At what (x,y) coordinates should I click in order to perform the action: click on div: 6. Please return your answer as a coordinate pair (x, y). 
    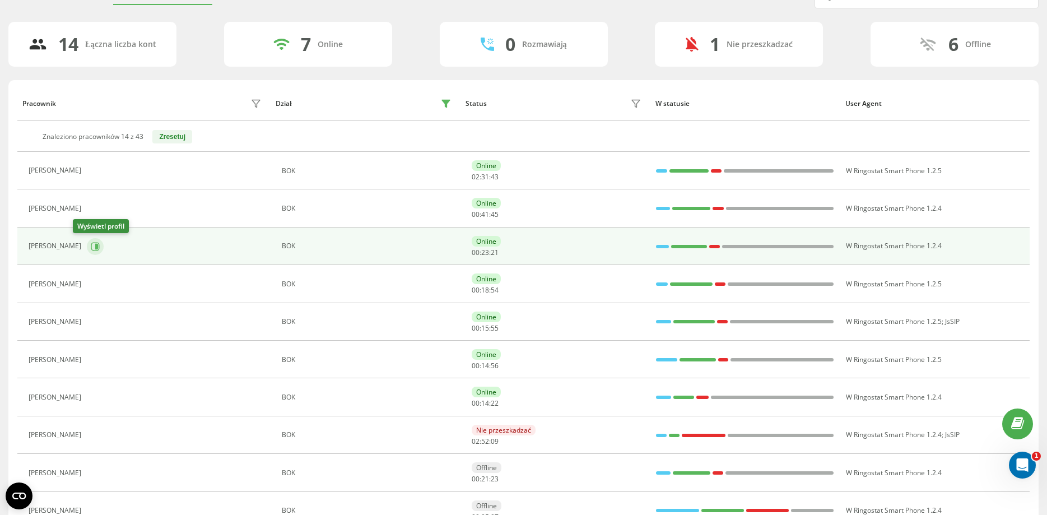
    Looking at the image, I should click on (954, 44).